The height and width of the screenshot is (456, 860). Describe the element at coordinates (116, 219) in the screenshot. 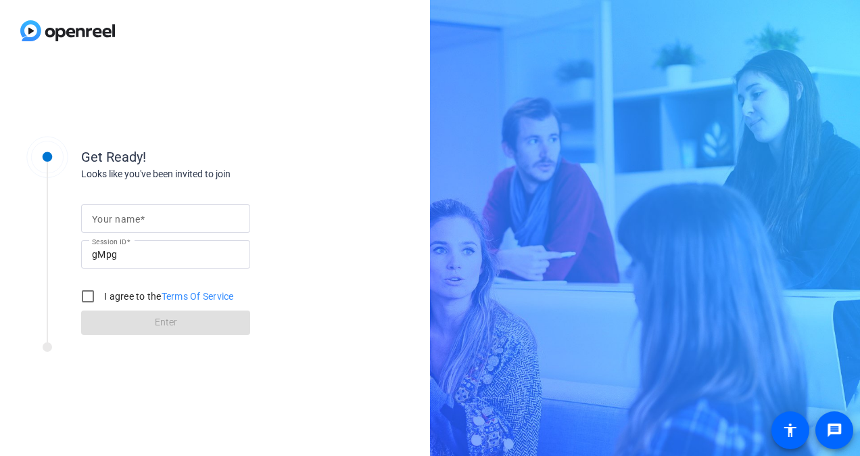

I see `mat-label: Your name` at that location.